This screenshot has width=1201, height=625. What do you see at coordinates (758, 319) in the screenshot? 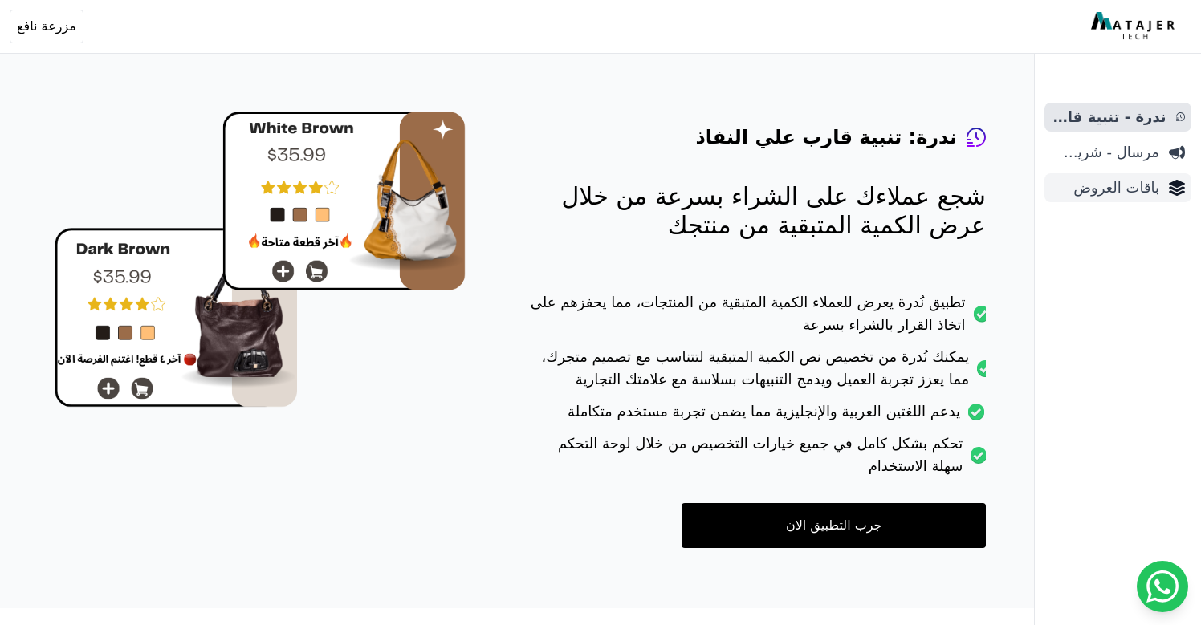
I see `li: تطبيق نُدرة يعرض للعملاء الكمية المتبقية من المنتجات، مما يحفزهم على اتخاذ القرار بالشراء بسرعة` at bounding box center [758, 319].